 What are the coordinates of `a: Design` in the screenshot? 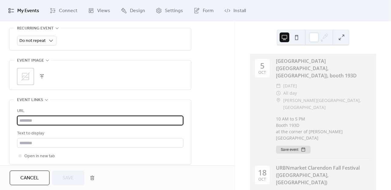 It's located at (133, 11).